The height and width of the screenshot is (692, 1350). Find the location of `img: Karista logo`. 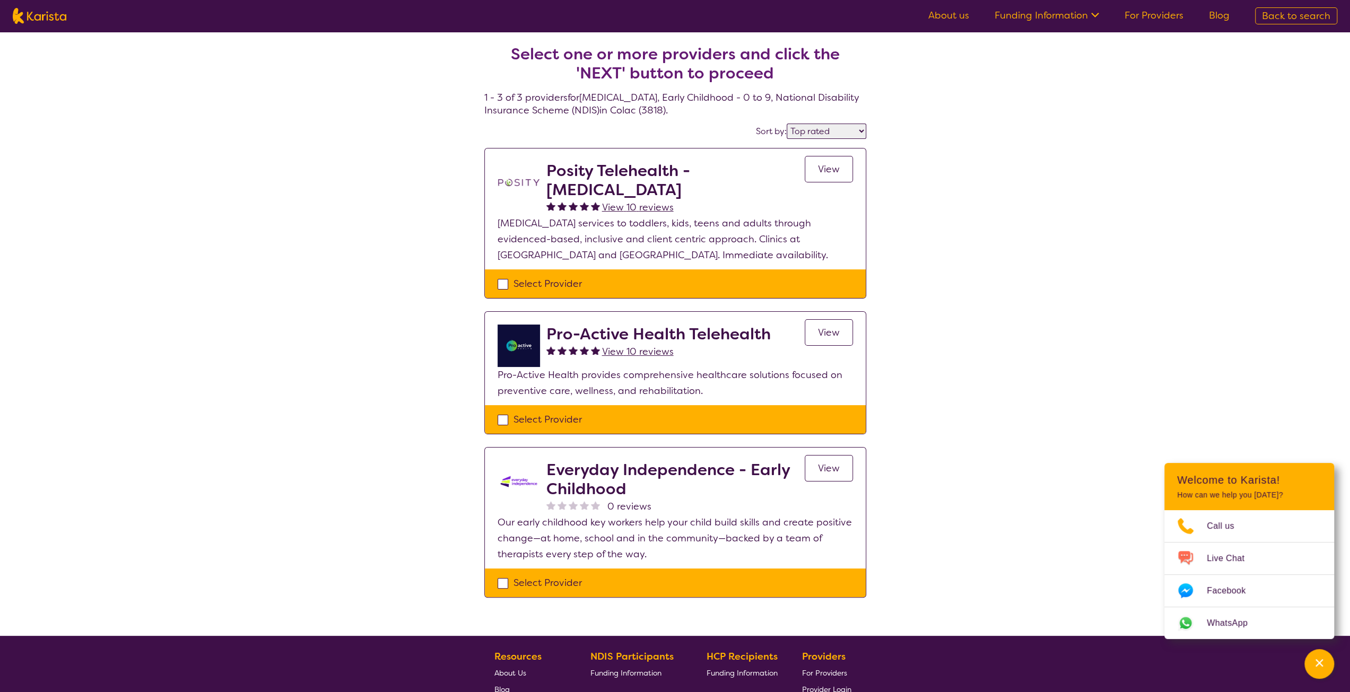

img: Karista logo is located at coordinates (39, 16).